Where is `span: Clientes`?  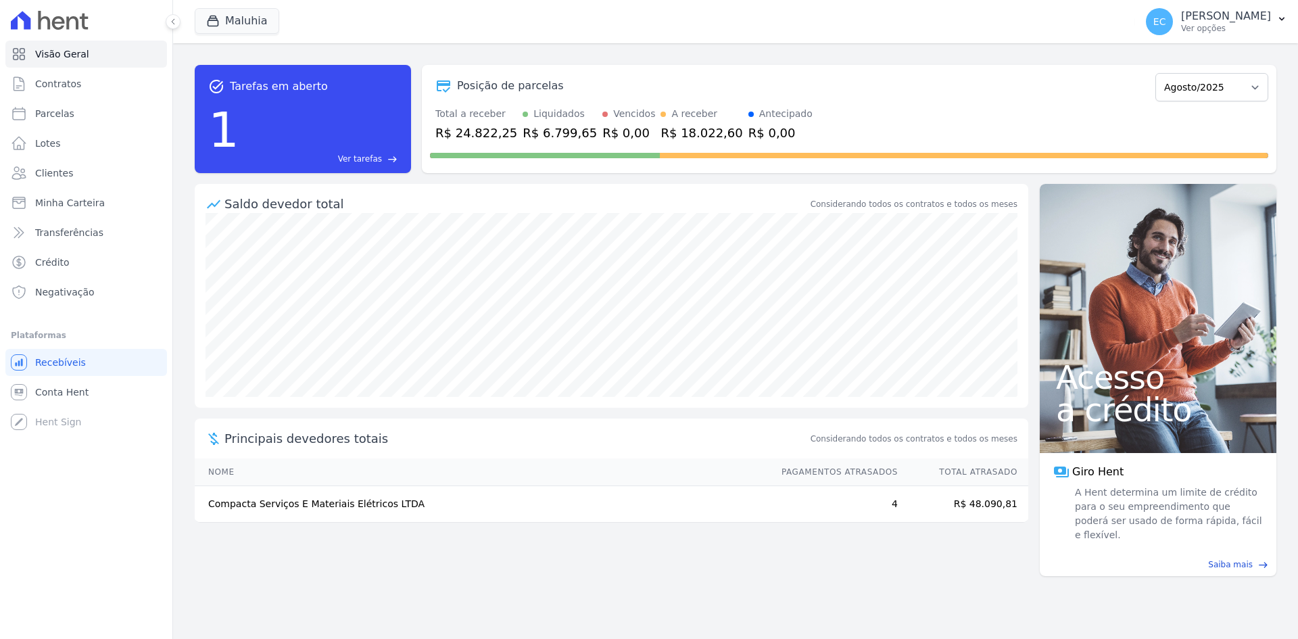
span: Clientes is located at coordinates (54, 173).